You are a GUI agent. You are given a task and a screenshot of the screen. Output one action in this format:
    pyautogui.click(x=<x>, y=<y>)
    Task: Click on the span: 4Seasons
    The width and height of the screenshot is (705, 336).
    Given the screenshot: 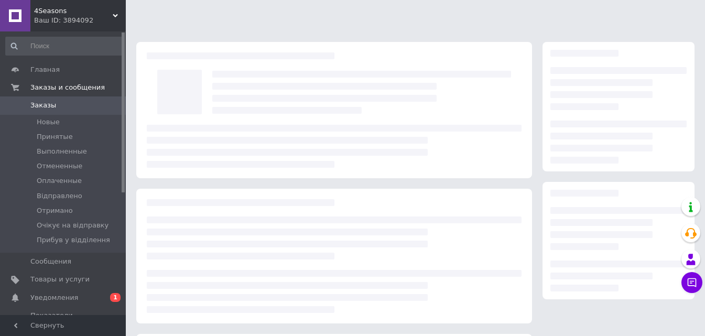 What is the action you would take?
    pyautogui.click(x=73, y=11)
    